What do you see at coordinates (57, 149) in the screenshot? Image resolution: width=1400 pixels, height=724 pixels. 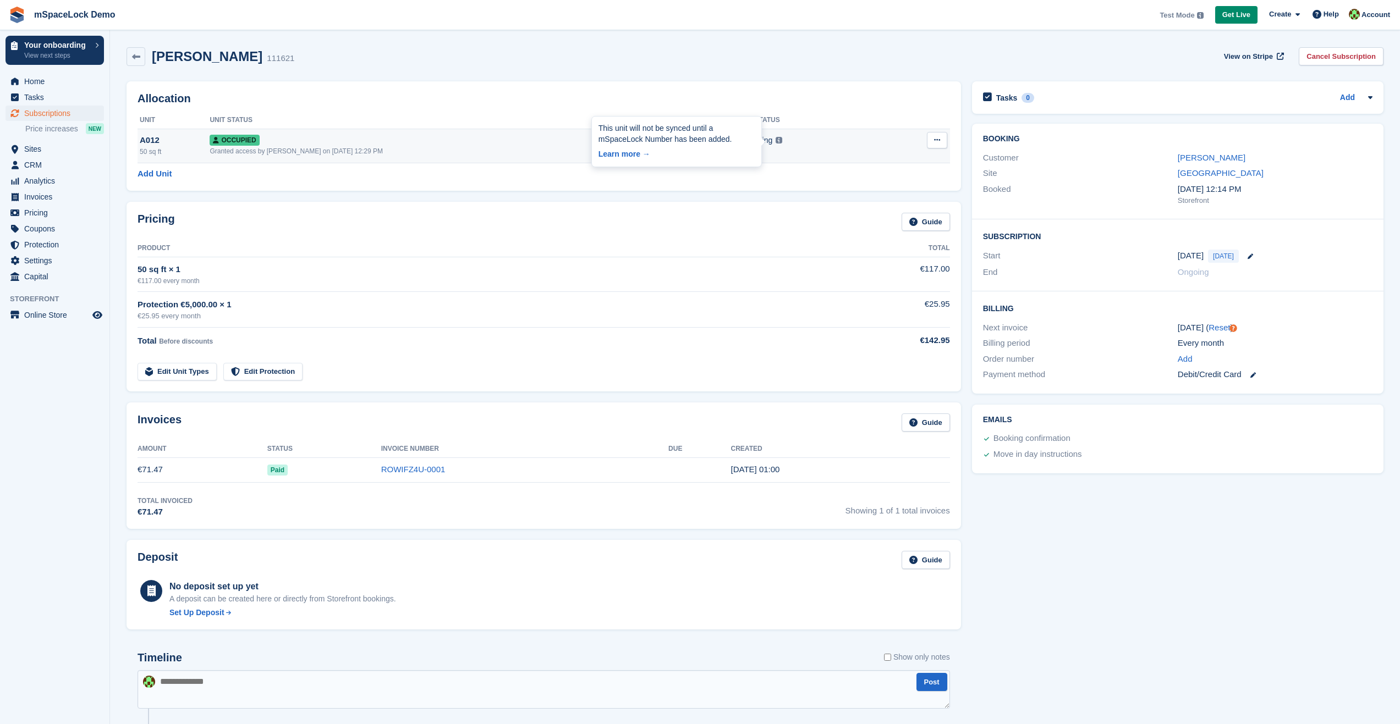 I see `span: Sites` at bounding box center [57, 149].